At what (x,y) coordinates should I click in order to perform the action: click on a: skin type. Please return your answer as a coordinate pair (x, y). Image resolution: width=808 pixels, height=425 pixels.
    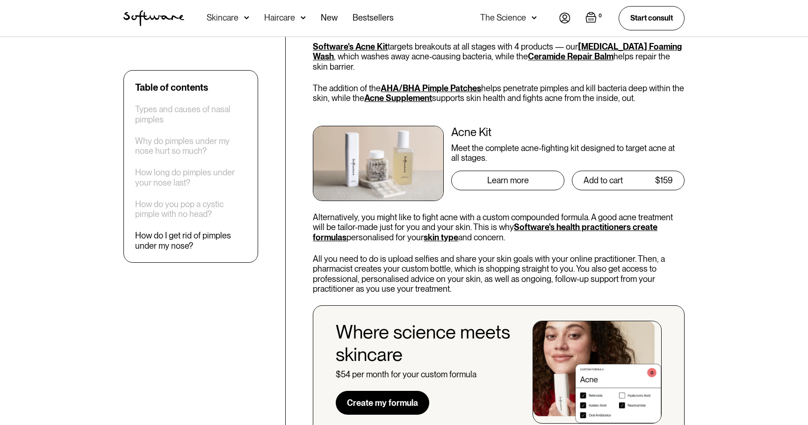
    Looking at the image, I should click on (441, 237).